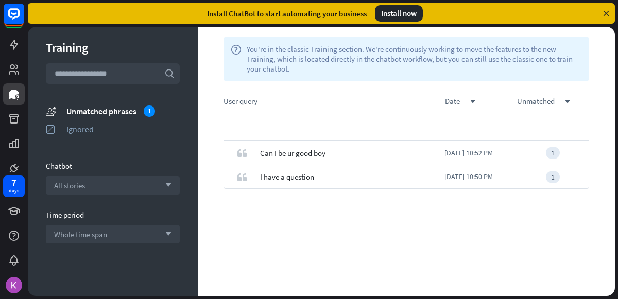  Describe the element at coordinates (414, 59) in the screenshot. I see `span: You're in the classic Training section. We're continuously working to move the features to the ne...` at that location.